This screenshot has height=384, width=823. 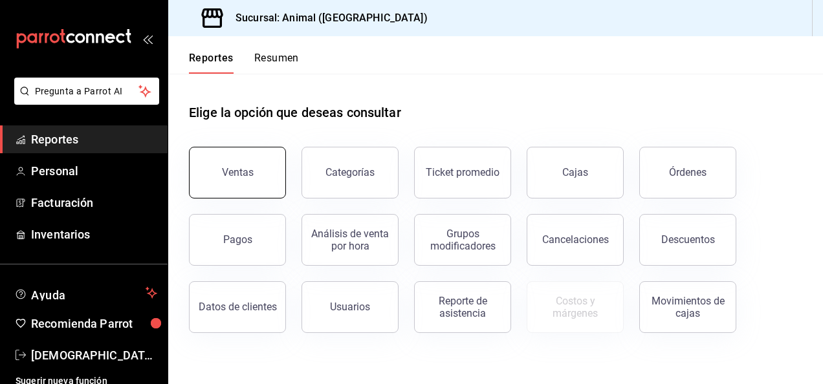 I want to click on button: Reporte de asistencia, so click(x=462, y=307).